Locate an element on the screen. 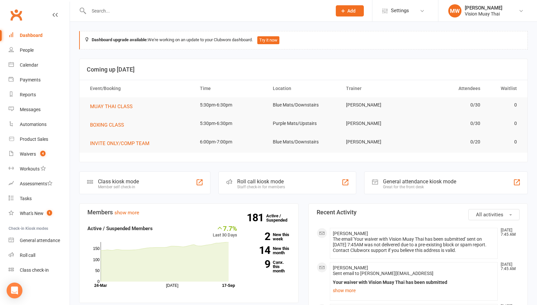 The height and width of the screenshot is (305, 537). div: Dashboard is located at coordinates (31, 35).